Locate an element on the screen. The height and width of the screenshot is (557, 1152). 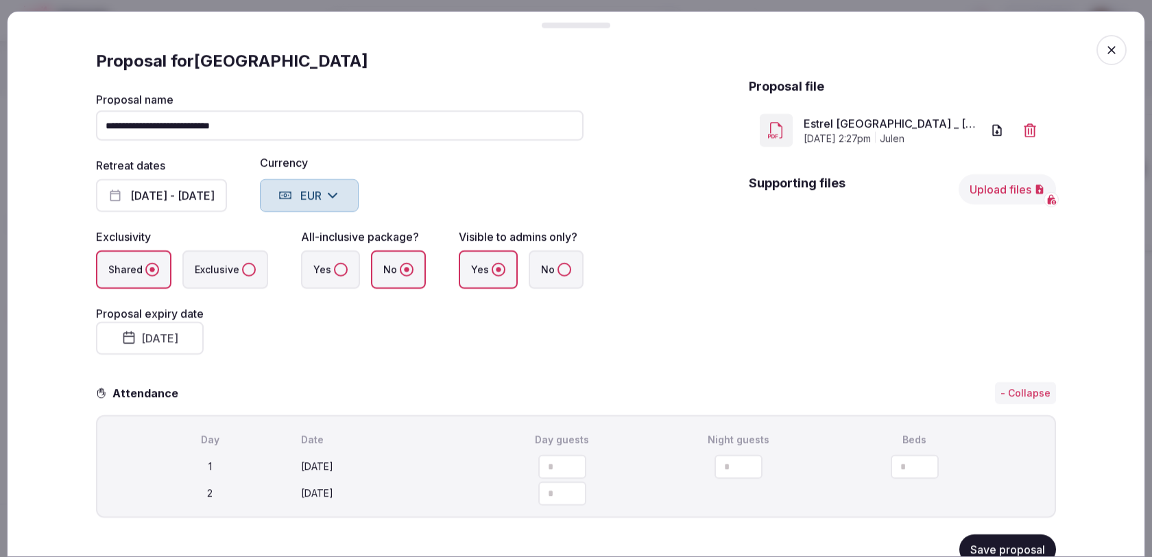
button: Exclusive is located at coordinates (249, 270).